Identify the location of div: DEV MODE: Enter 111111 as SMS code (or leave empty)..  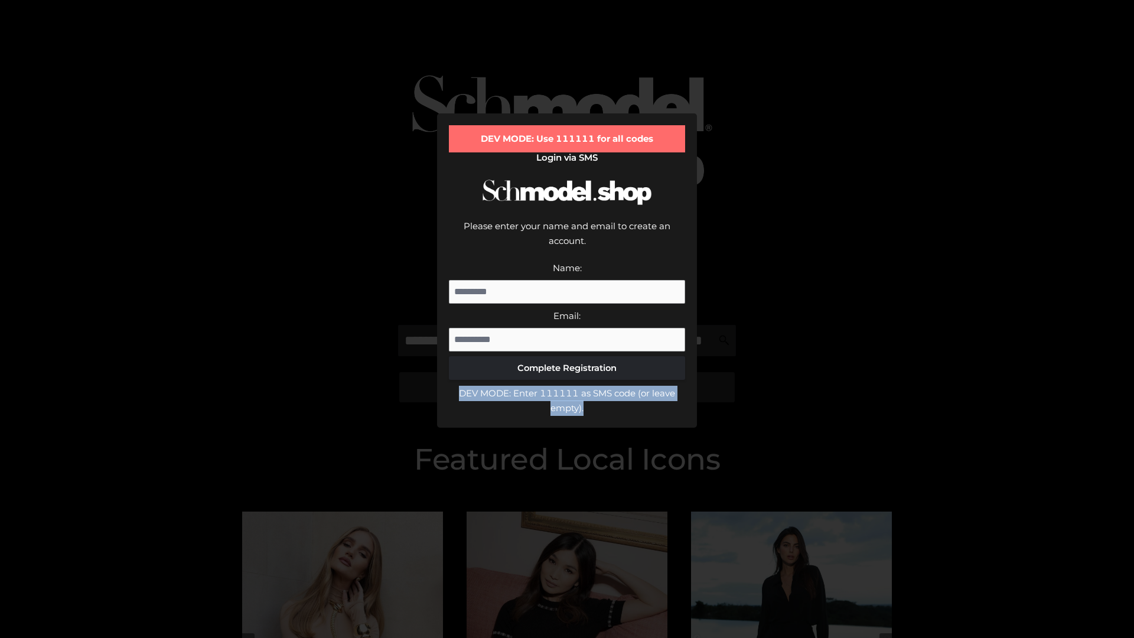
(567, 400).